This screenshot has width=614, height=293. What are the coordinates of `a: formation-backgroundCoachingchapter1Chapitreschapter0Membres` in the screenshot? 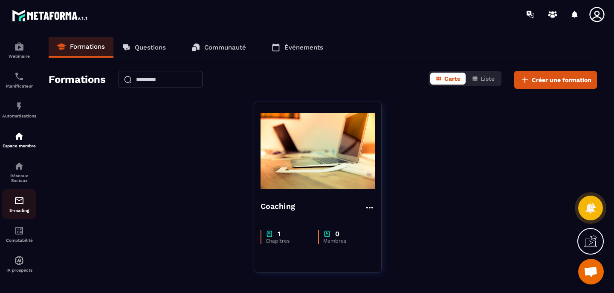 It's located at (323, 192).